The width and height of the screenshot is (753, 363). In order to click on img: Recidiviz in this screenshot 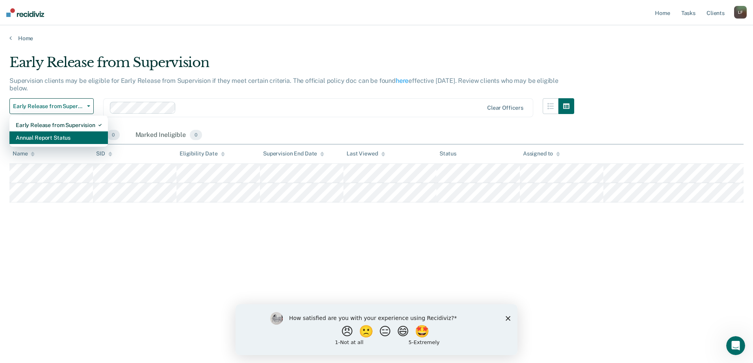, I will do `click(25, 13)`.